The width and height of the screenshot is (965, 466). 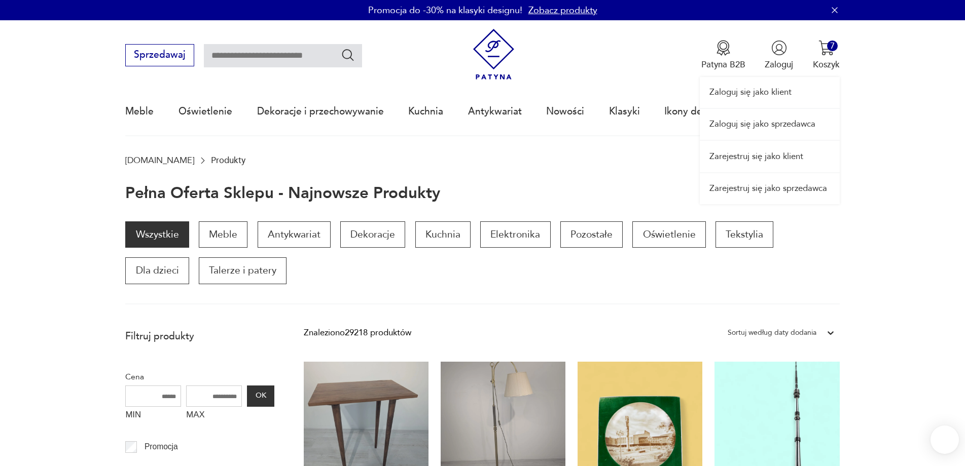 I want to click on a: Klasyki, so click(x=624, y=112).